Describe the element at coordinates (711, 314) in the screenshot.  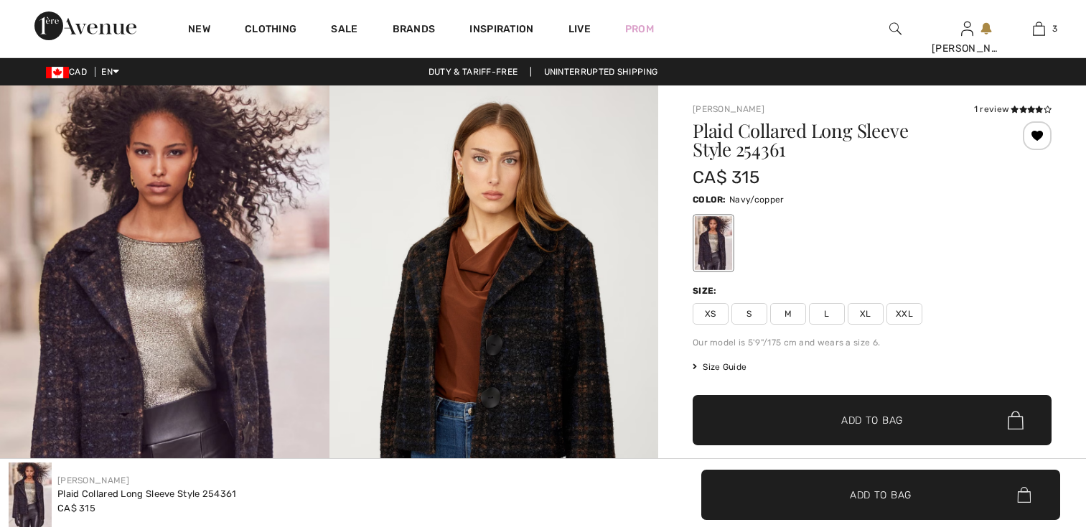
I see `span: XS` at that location.